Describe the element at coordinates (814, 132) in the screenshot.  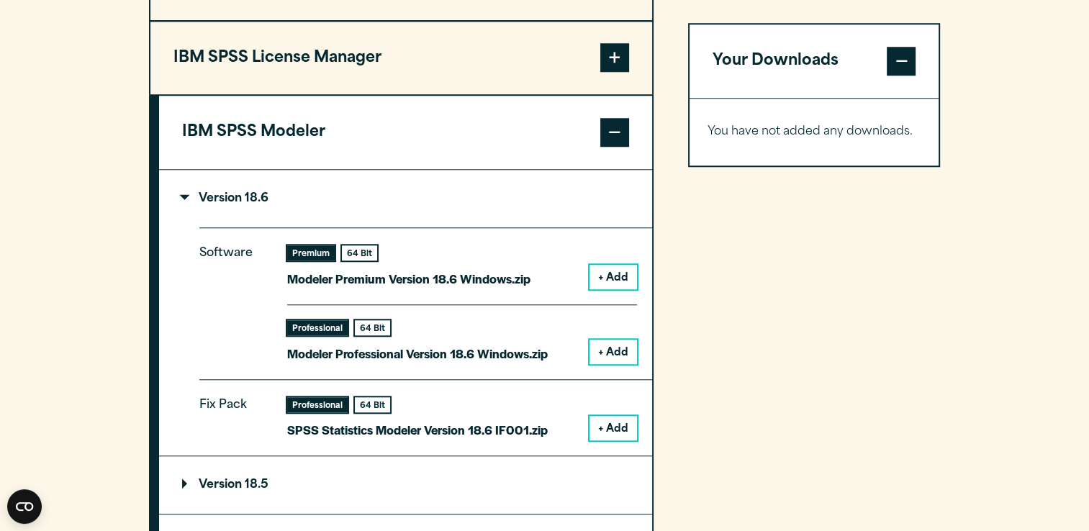
I see `div: Your Downloads` at that location.